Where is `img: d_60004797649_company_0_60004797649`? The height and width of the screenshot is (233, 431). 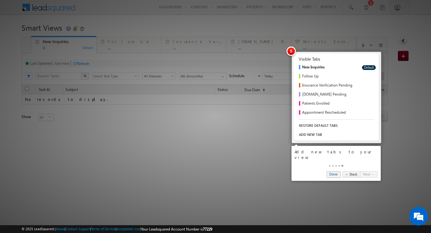 img: d_60004797649_company_0_60004797649 is located at coordinates (18, 37).